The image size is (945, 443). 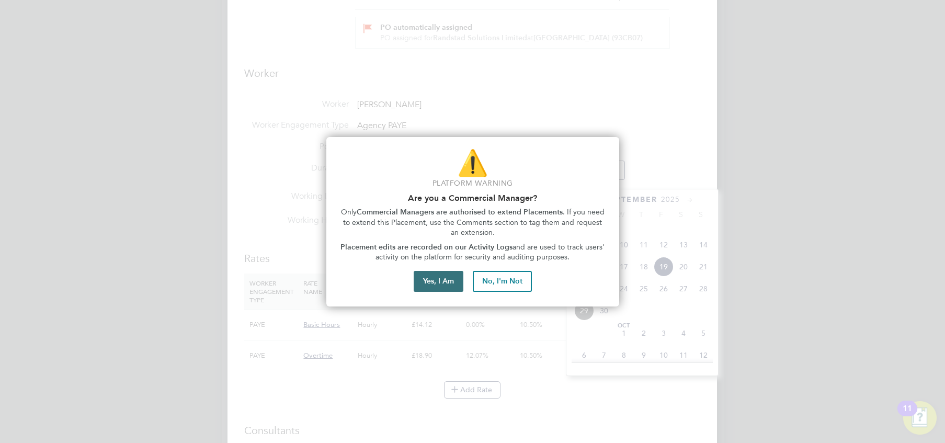 What do you see at coordinates (473, 184) in the screenshot?
I see `p: Platform Warning` at bounding box center [473, 184].